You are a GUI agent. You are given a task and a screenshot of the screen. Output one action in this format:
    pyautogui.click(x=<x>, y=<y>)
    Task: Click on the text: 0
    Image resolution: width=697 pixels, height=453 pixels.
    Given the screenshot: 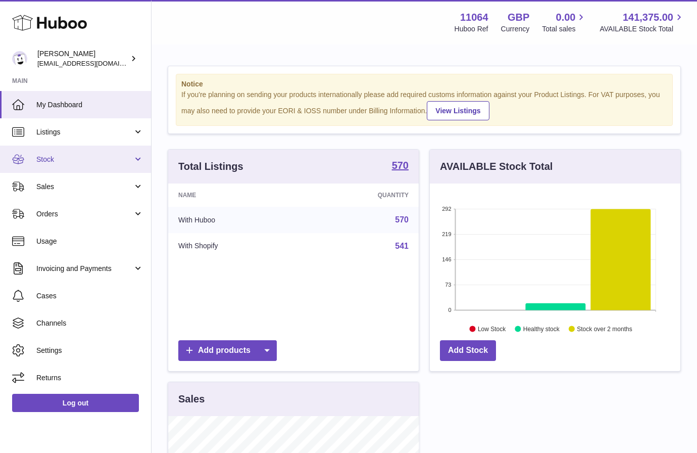 What is the action you would take?
    pyautogui.click(x=450, y=310)
    